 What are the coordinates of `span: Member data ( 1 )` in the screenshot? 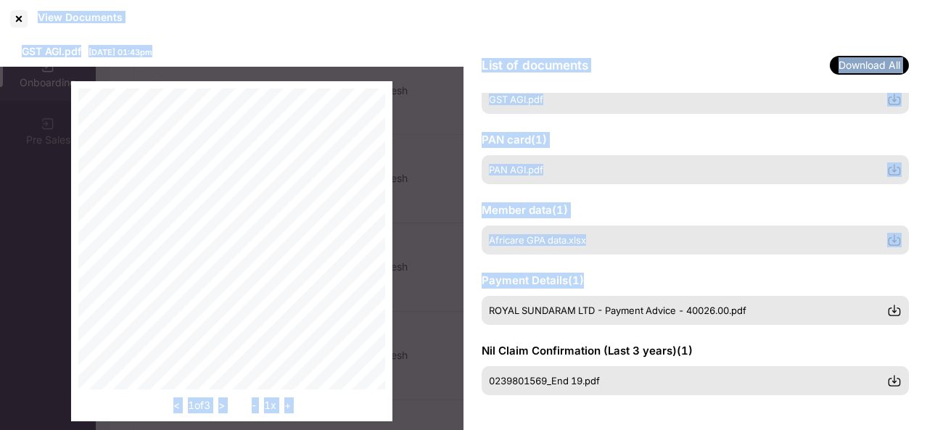 It's located at (525, 210).